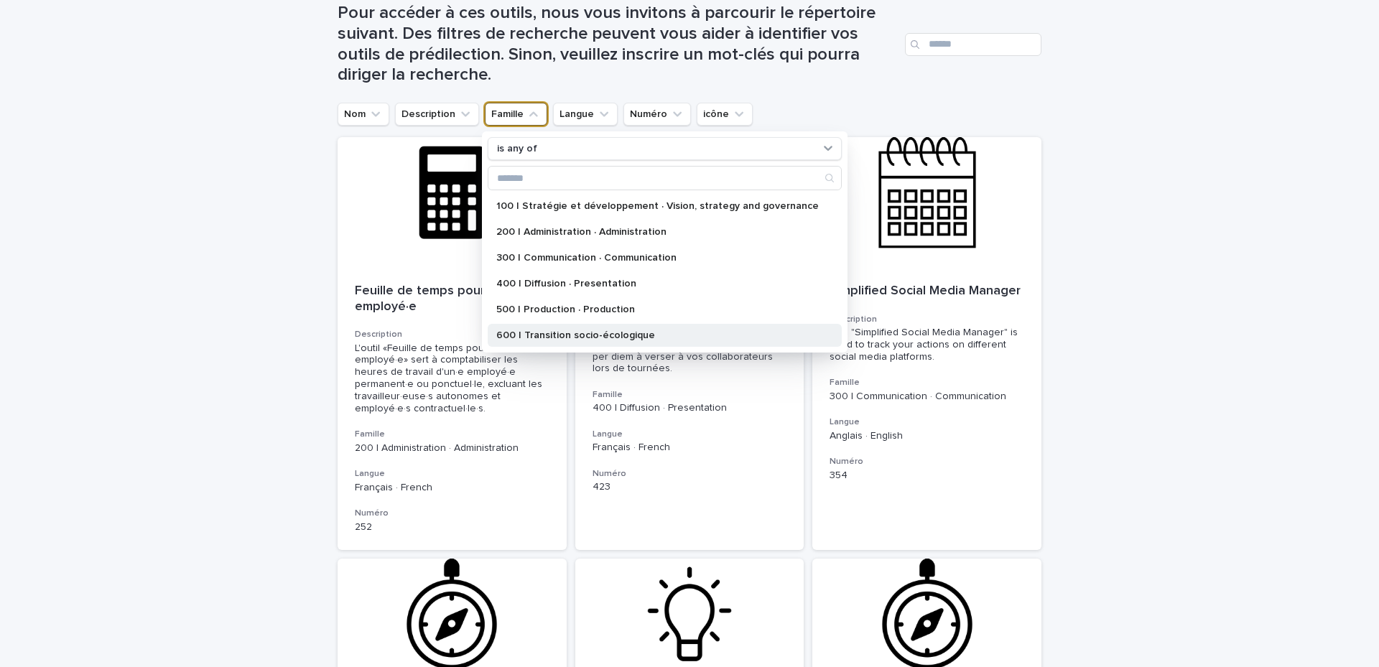  What do you see at coordinates (452, 299) in the screenshot?
I see `p: Feuille de temps pour un·e employé·e` at bounding box center [452, 299].